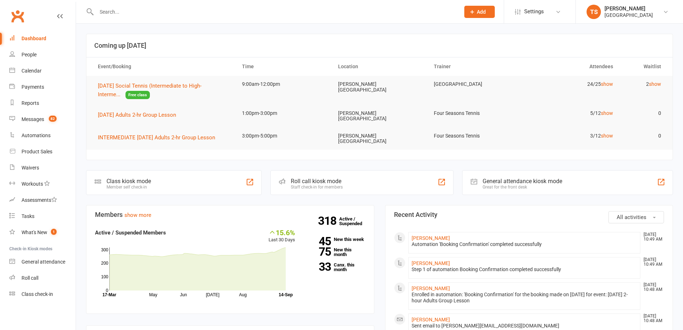  What do you see at coordinates (138, 215) in the screenshot?
I see `a: show more` at bounding box center [138, 215].